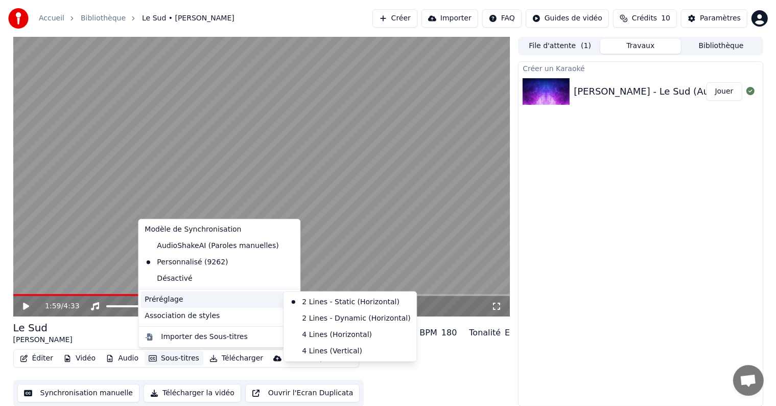 Image resolution: width=776 pixels, height=406 pixels. I want to click on button: Paramètres, so click(714, 18).